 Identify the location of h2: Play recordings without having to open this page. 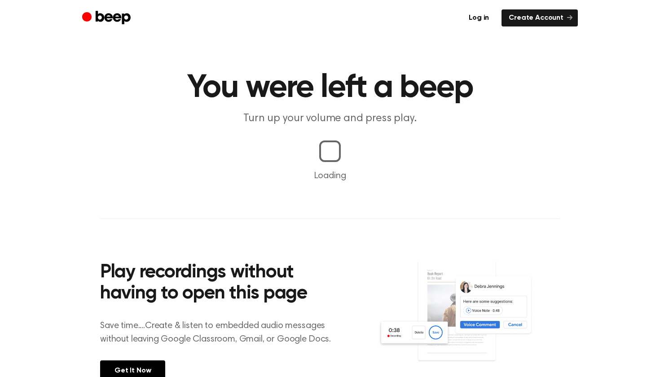
(221, 283).